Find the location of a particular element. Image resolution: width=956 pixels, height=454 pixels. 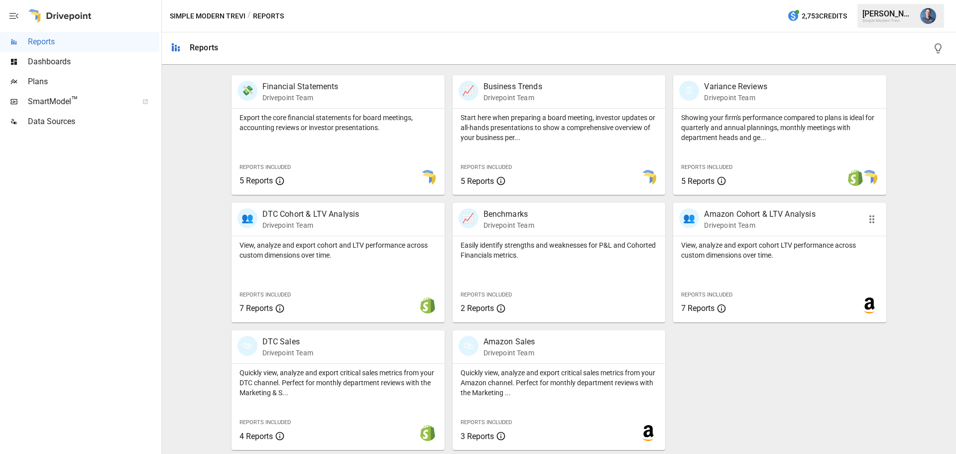

span: Data Sources is located at coordinates (94, 122).